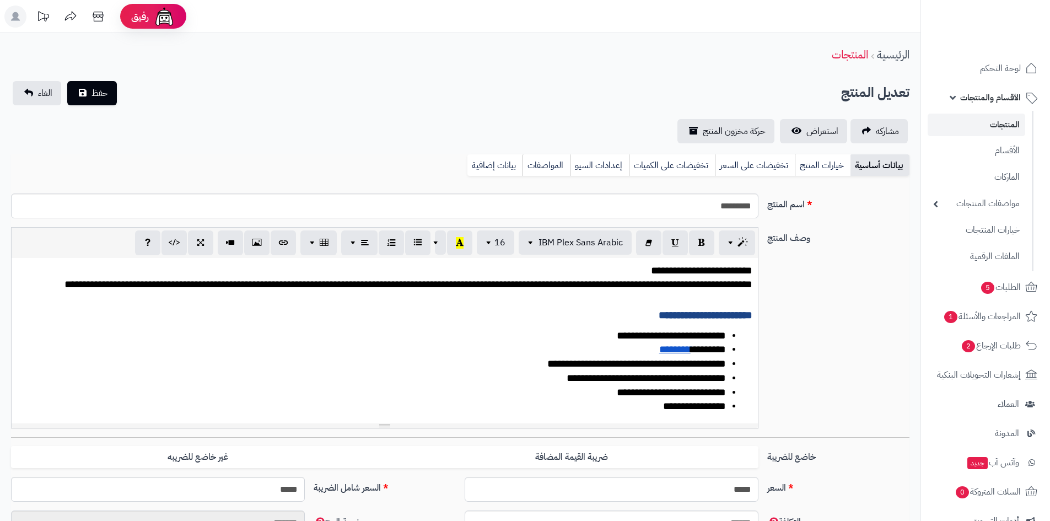 The image size is (1050, 521). I want to click on span: طلبات الإرجاع, so click(990, 345).